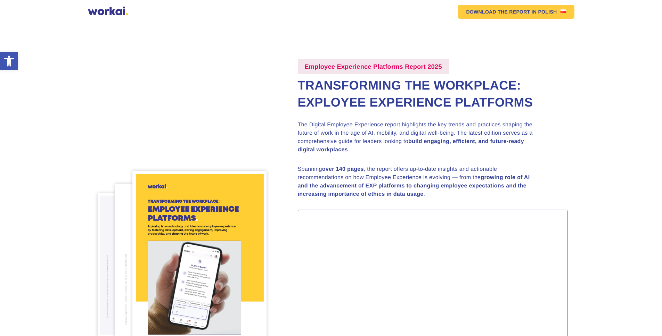 The image size is (662, 336). Describe the element at coordinates (563, 11) in the screenshot. I see `img: Polish flag` at that location.